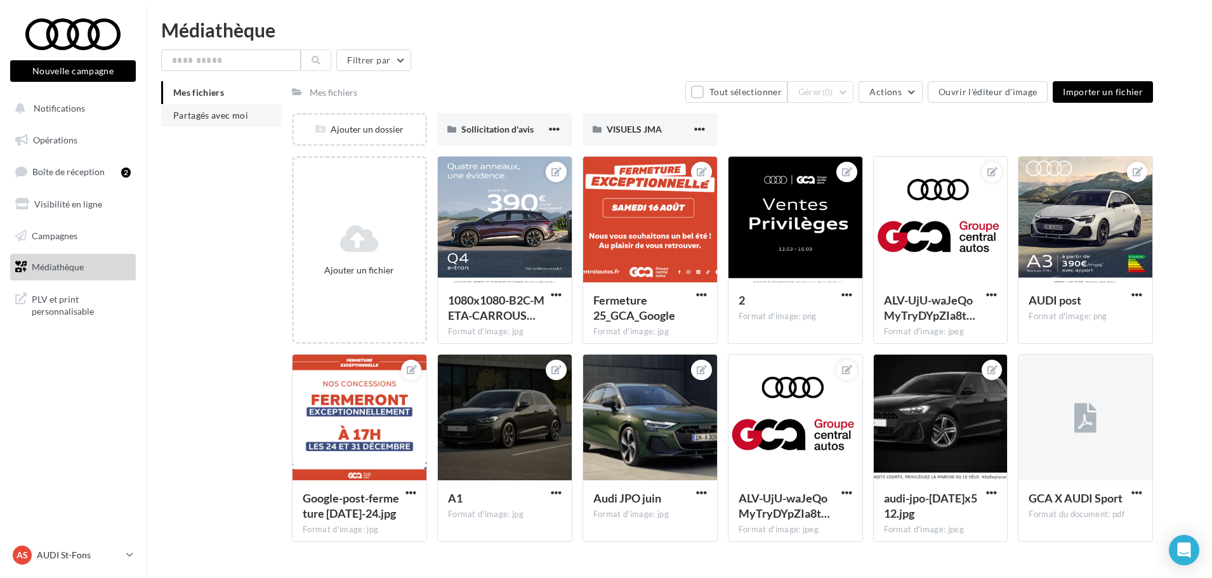 This screenshot has width=1212, height=578. I want to click on span: Audi JPO juin, so click(627, 498).